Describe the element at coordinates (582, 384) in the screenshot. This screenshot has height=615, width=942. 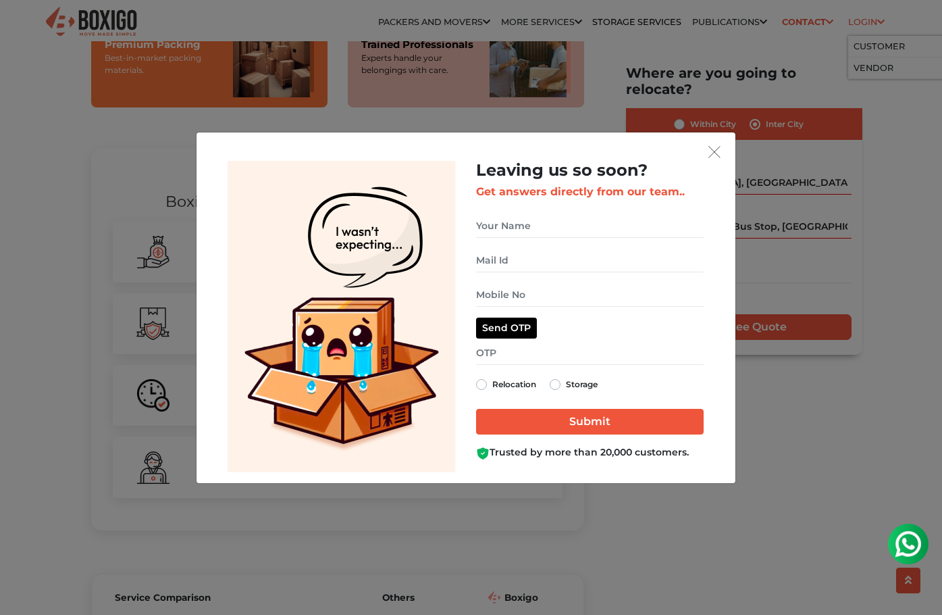
I see `label: Storage` at that location.